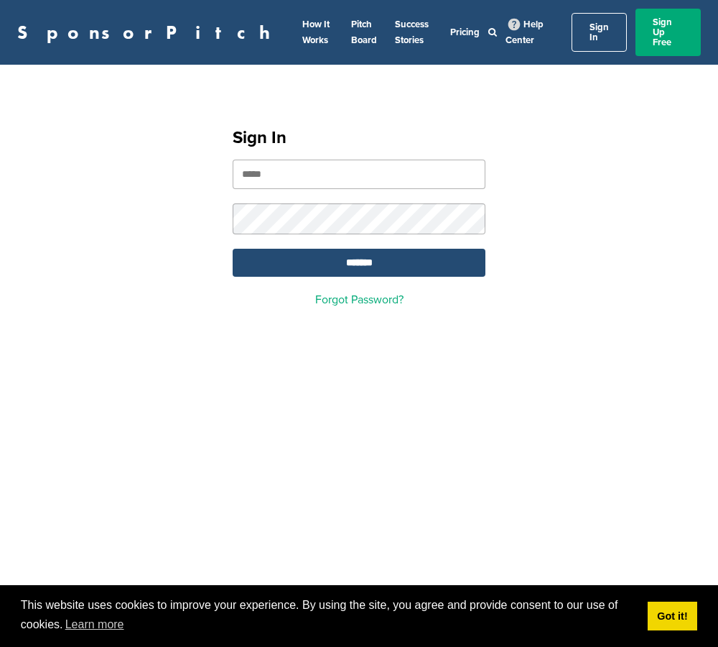  Describe the element at coordinates (668, 32) in the screenshot. I see `a: Sign Up Free` at that location.